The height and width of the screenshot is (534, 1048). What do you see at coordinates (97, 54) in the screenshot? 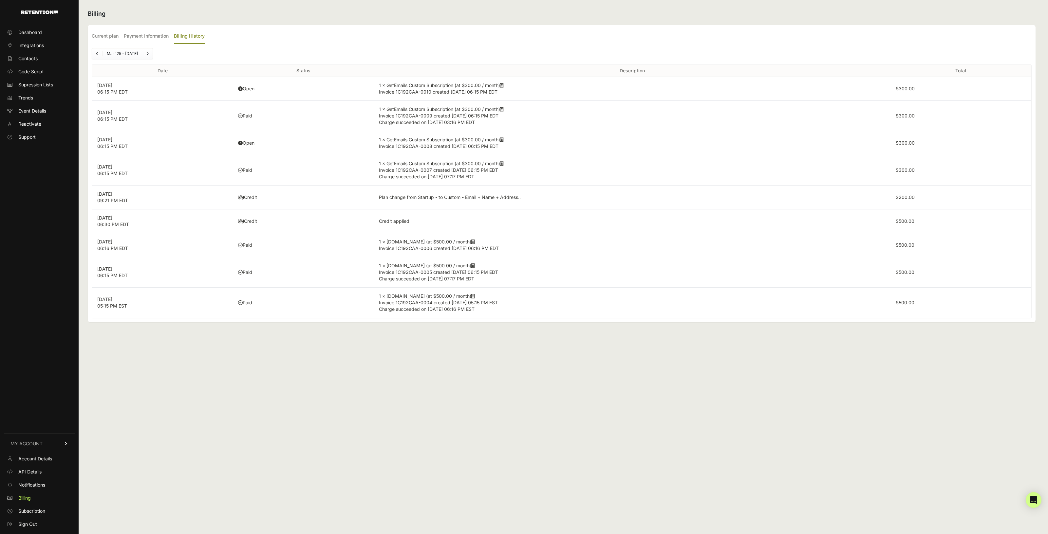
I see `a: Previous` at bounding box center [97, 54].